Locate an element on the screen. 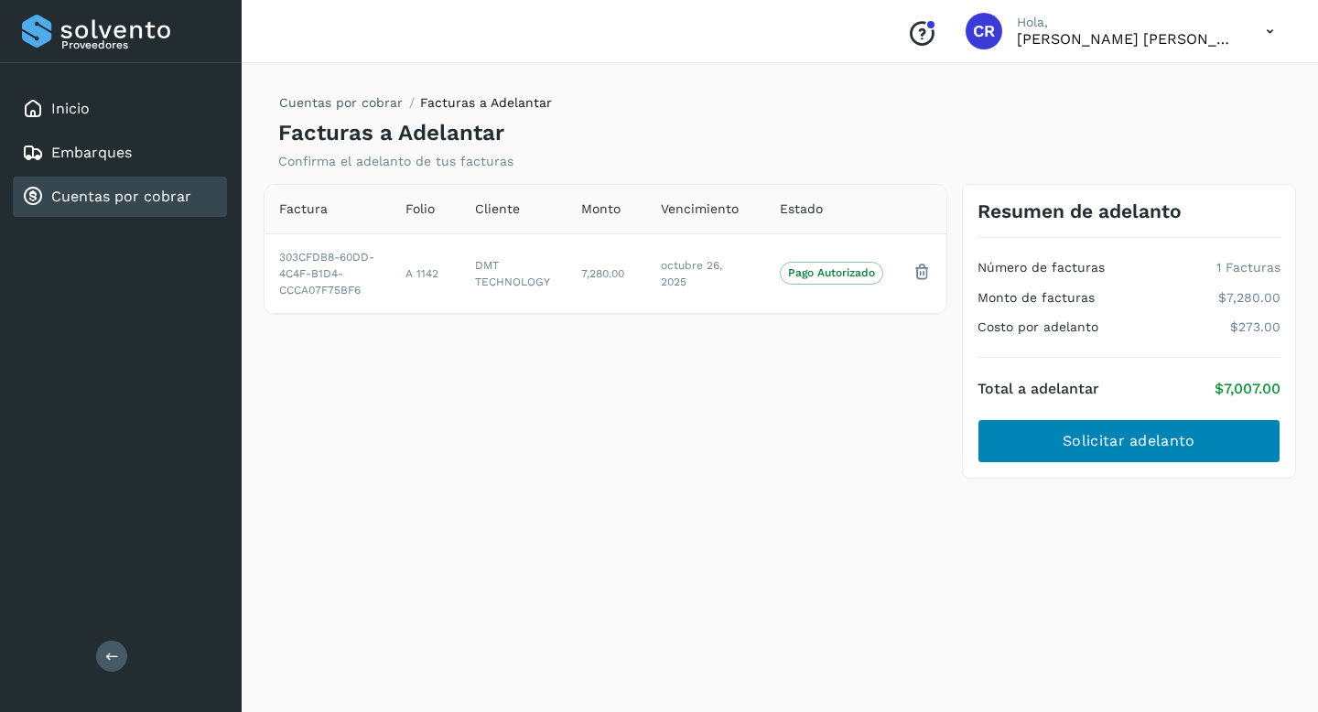  a: Embarques is located at coordinates (92, 152).